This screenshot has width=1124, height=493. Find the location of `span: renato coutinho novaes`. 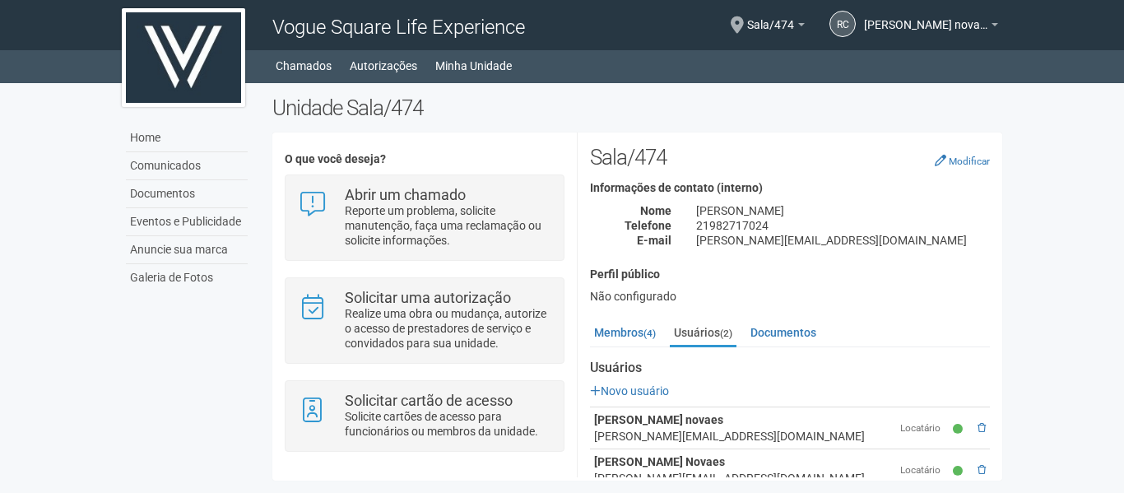

span: renato coutinho novaes is located at coordinates (926, 16).